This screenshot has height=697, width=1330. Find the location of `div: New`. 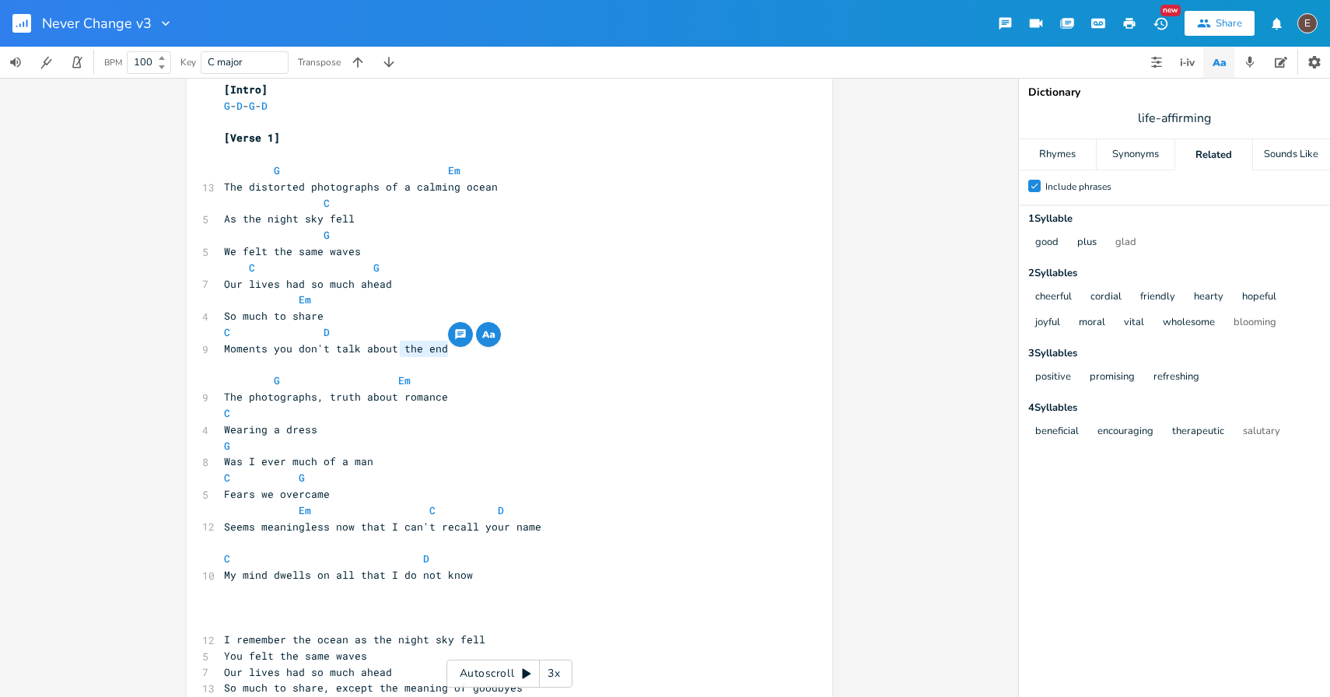

div: New is located at coordinates (1171, 10).